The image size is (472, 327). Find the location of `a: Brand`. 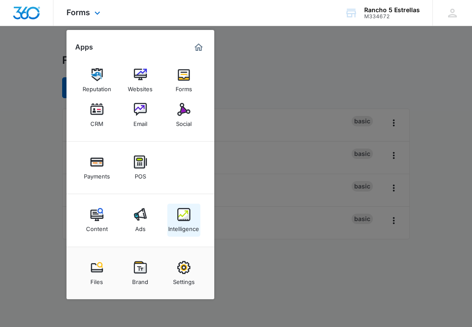

a: Brand is located at coordinates (140, 273).